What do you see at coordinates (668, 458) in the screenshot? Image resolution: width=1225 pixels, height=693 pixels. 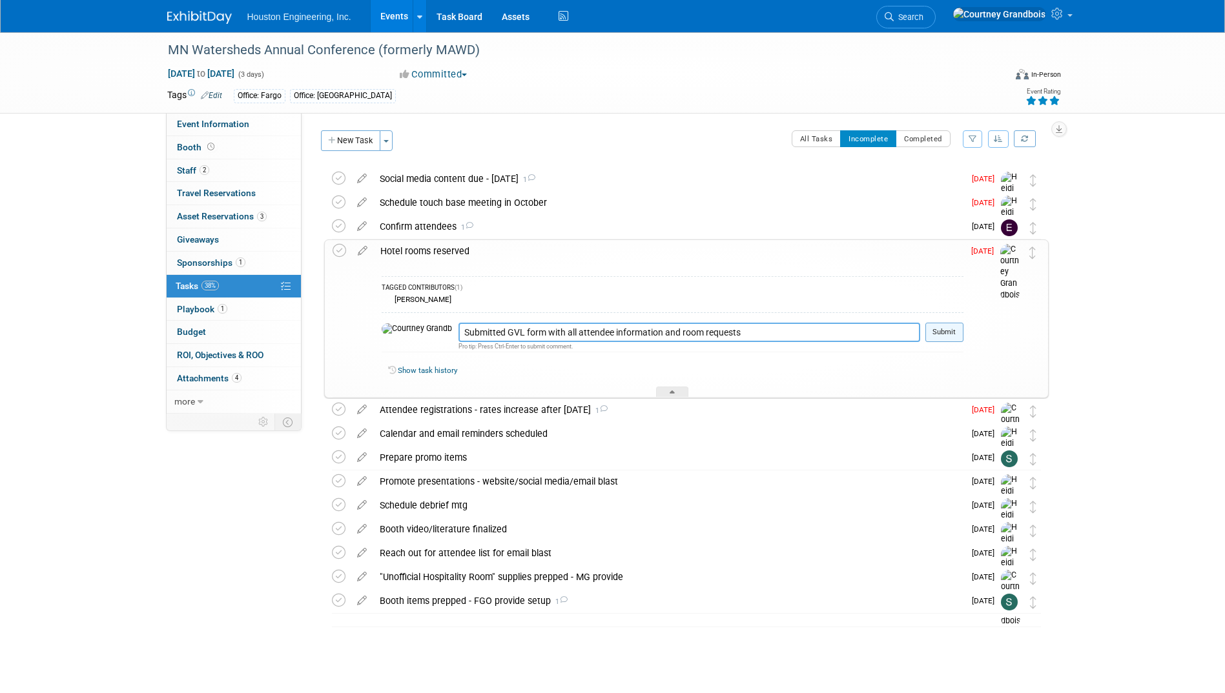 I see `div: Prepare promo items` at bounding box center [668, 458].